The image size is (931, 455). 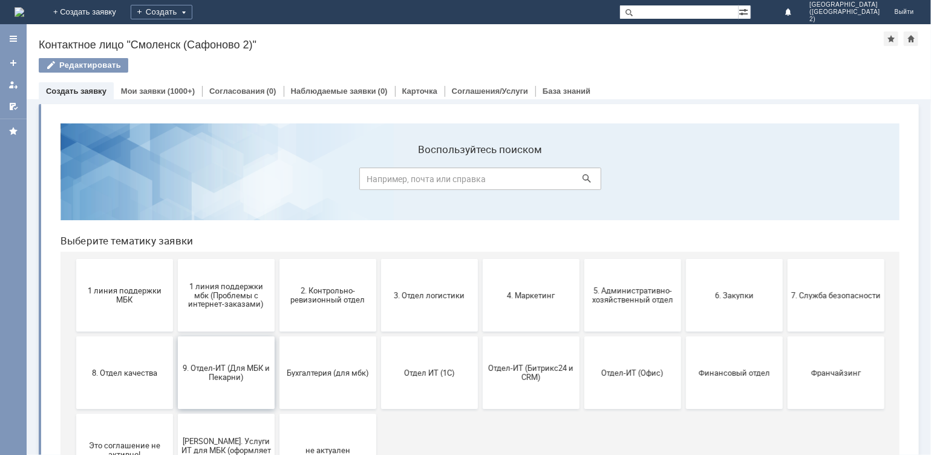 What do you see at coordinates (162, 12) in the screenshot?
I see `div: Создать` at bounding box center [162, 12].